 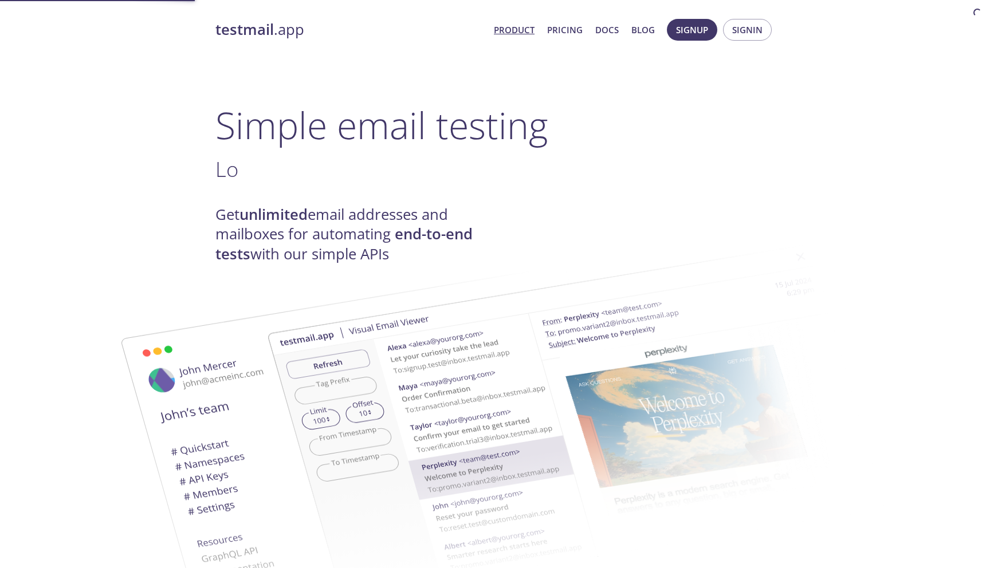 What do you see at coordinates (350, 30) in the screenshot?
I see `a: testmail.app` at bounding box center [350, 30].